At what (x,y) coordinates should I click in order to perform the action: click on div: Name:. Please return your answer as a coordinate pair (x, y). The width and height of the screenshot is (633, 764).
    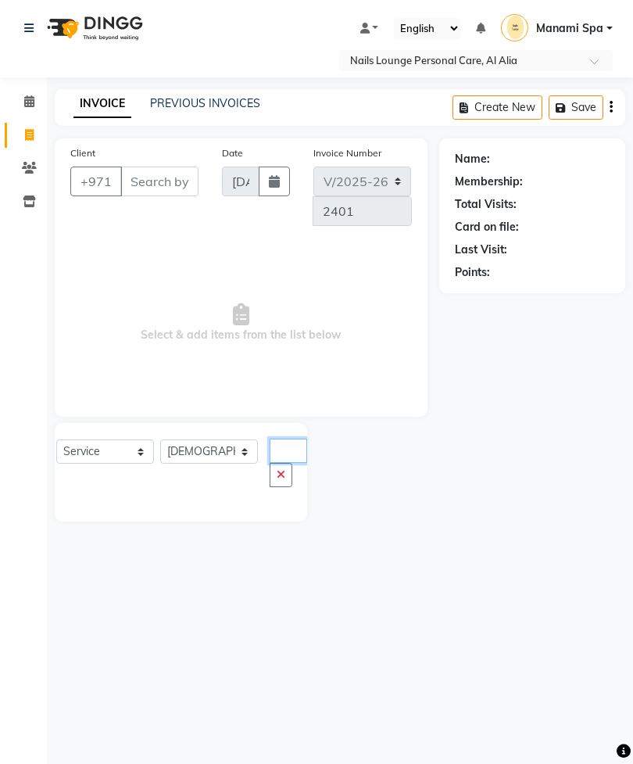
    Looking at the image, I should click on (472, 159).